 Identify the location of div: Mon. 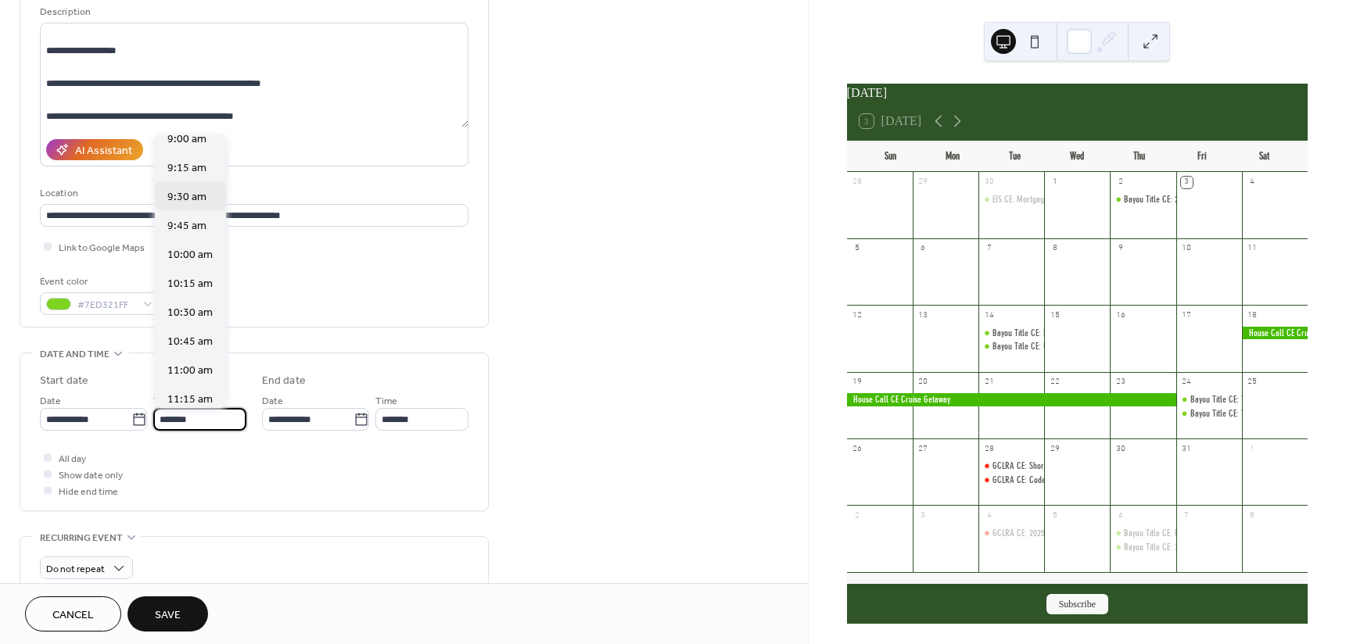
(952, 156).